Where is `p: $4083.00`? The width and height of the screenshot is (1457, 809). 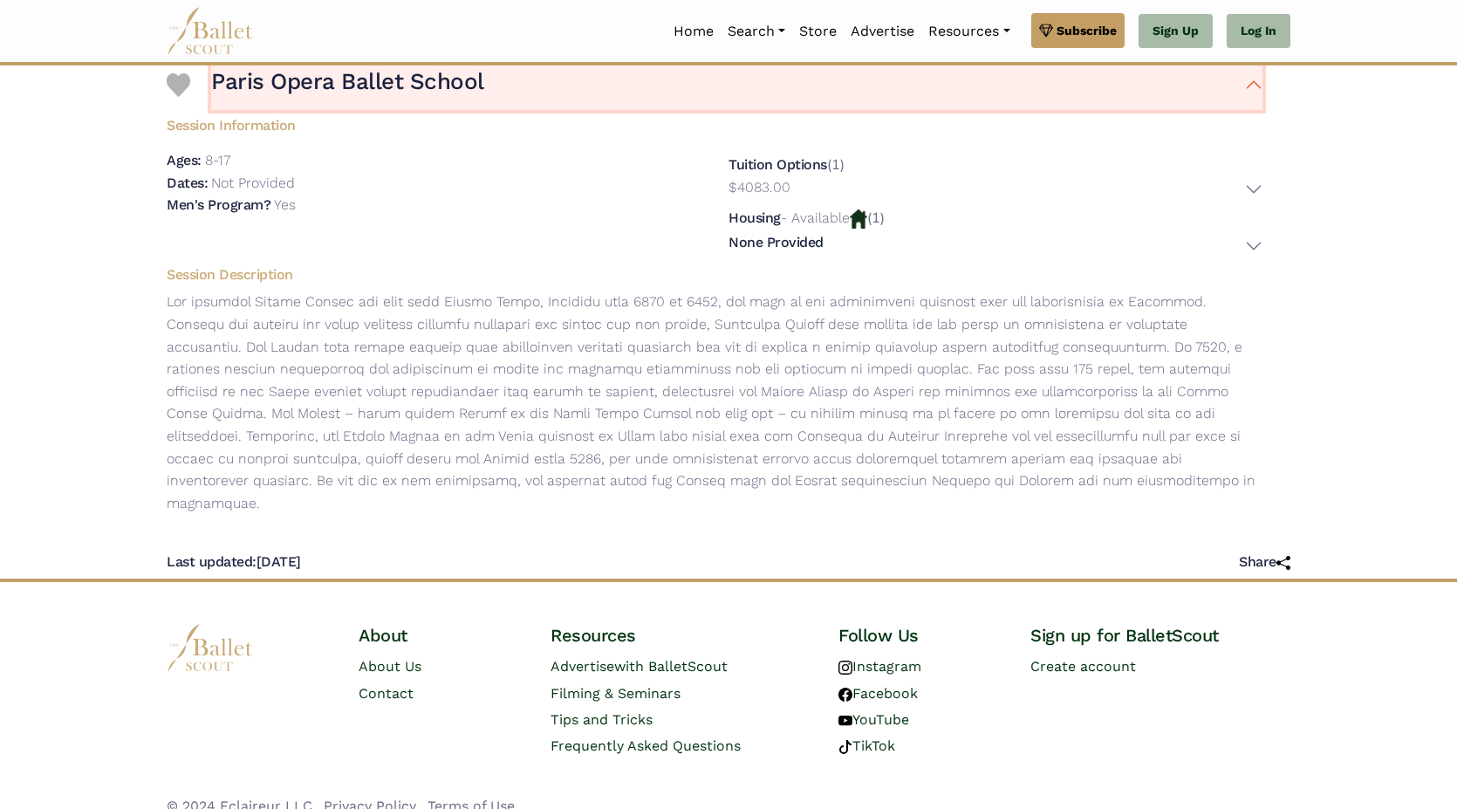 p: $4083.00 is located at coordinates (759, 188).